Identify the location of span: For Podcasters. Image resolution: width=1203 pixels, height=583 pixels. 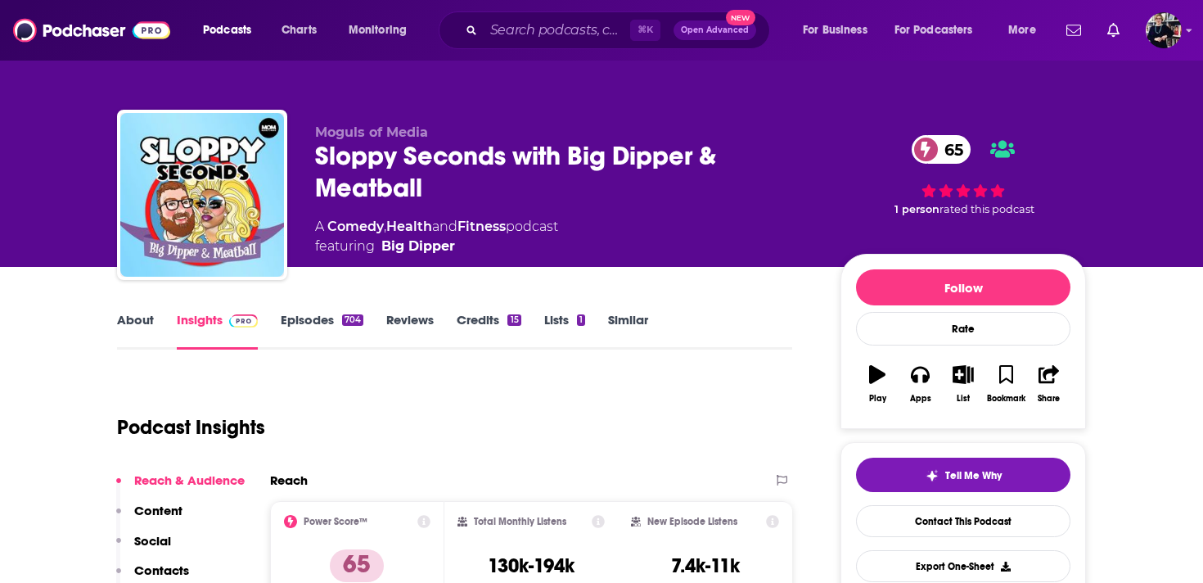
(934, 30).